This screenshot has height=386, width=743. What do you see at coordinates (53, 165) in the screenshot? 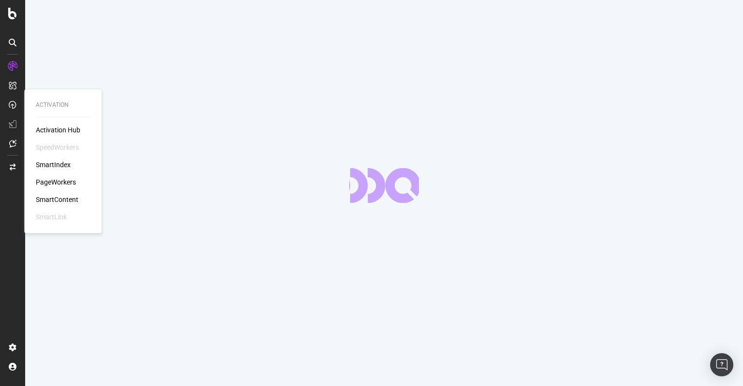
I see `div: SmartIndex` at bounding box center [53, 165].